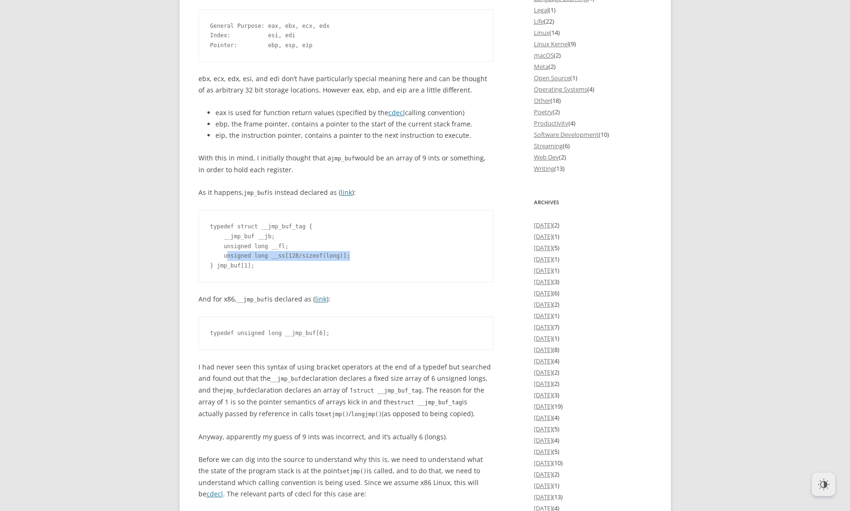 Image resolution: width=850 pixels, height=511 pixels. Describe the element at coordinates (560, 89) in the screenshot. I see `a: Operating Systems` at that location.